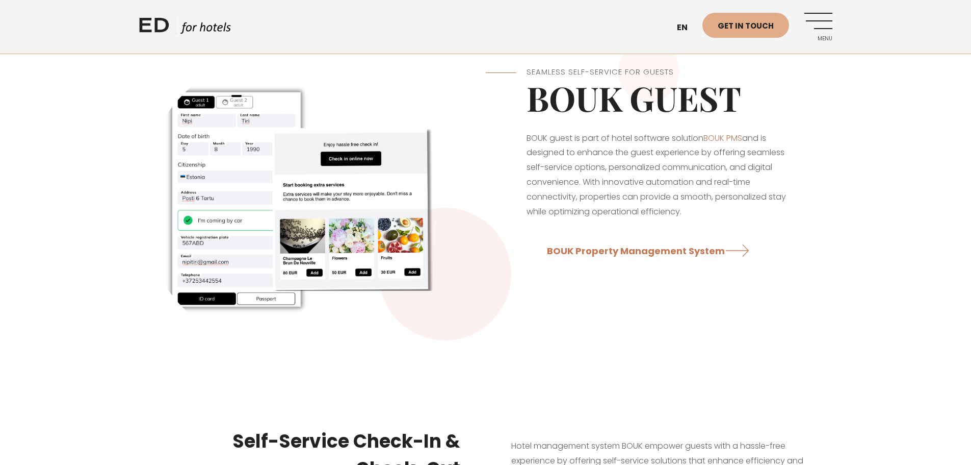  Describe the element at coordinates (687, 28) in the screenshot. I see `a: en` at that location.